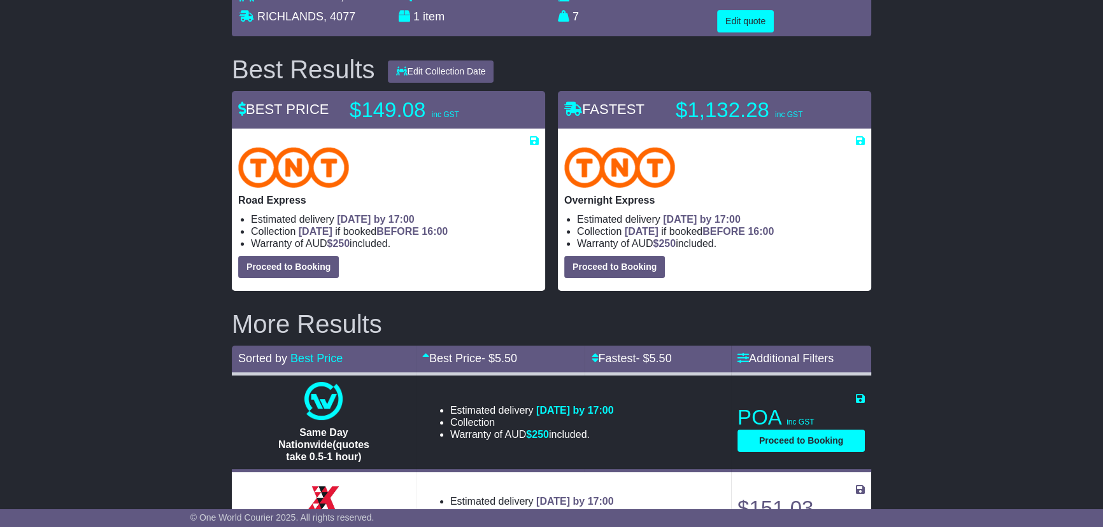  I want to click on span: FASTEST, so click(604, 109).